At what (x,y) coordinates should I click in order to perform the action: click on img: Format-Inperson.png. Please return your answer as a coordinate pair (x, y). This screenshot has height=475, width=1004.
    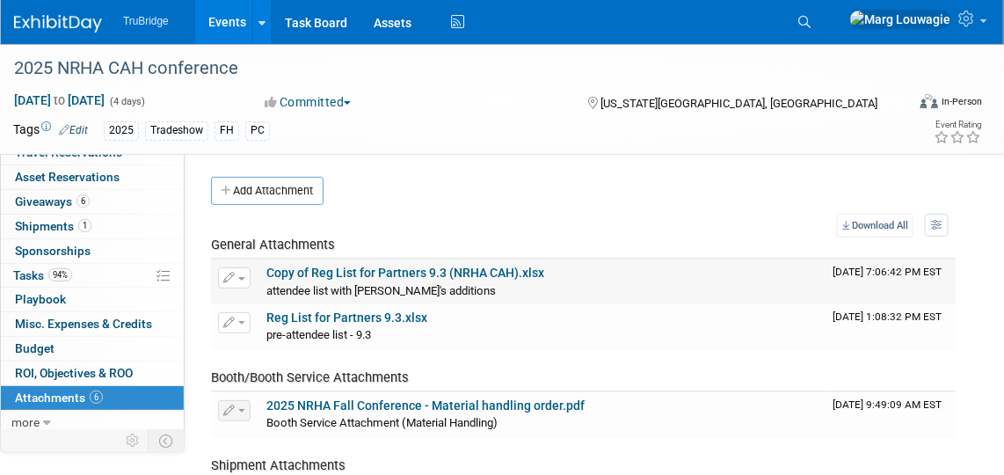
    Looking at the image, I should click on (930, 101).